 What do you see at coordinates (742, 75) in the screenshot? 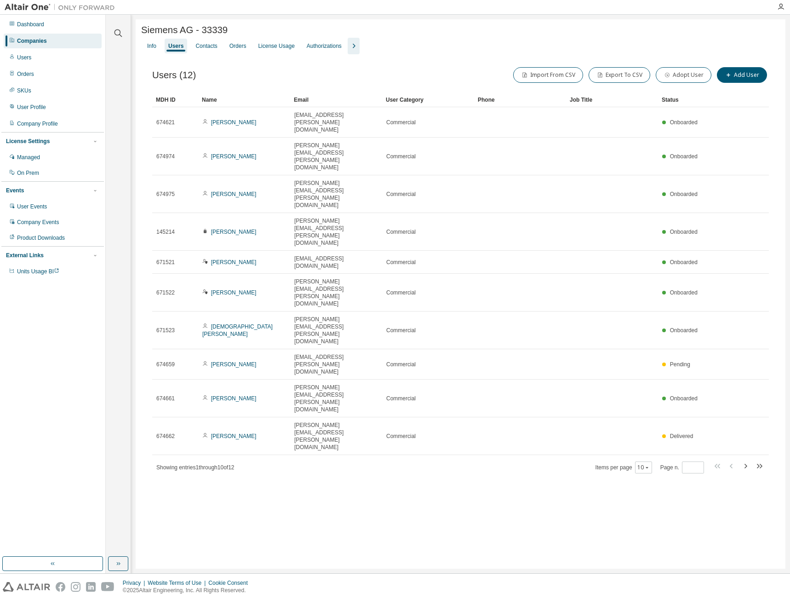
I see `button: Add User` at bounding box center [742, 75].